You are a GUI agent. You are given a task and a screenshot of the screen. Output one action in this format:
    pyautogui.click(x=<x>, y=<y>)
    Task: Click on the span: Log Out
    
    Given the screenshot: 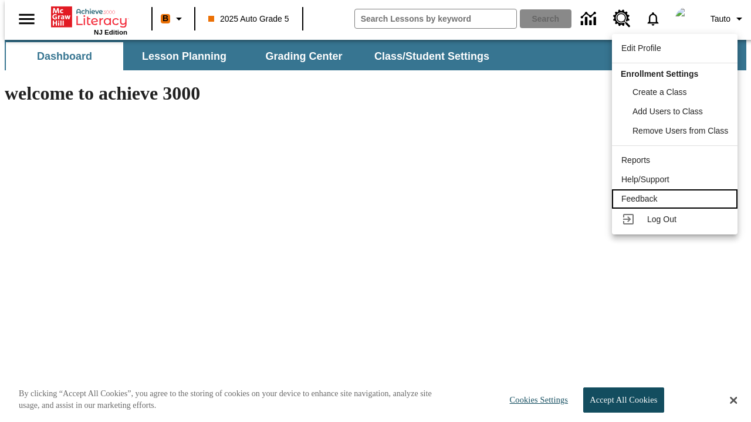 What is the action you would take?
    pyautogui.click(x=662, y=219)
    